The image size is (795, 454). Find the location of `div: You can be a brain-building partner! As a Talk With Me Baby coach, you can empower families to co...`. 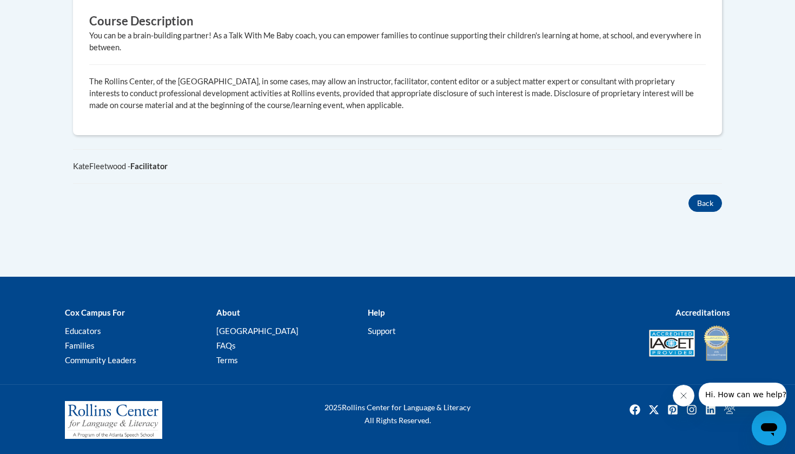

div: You can be a brain-building partner! As a Talk With Me Baby coach, you can empower families to co... is located at coordinates (398, 42).